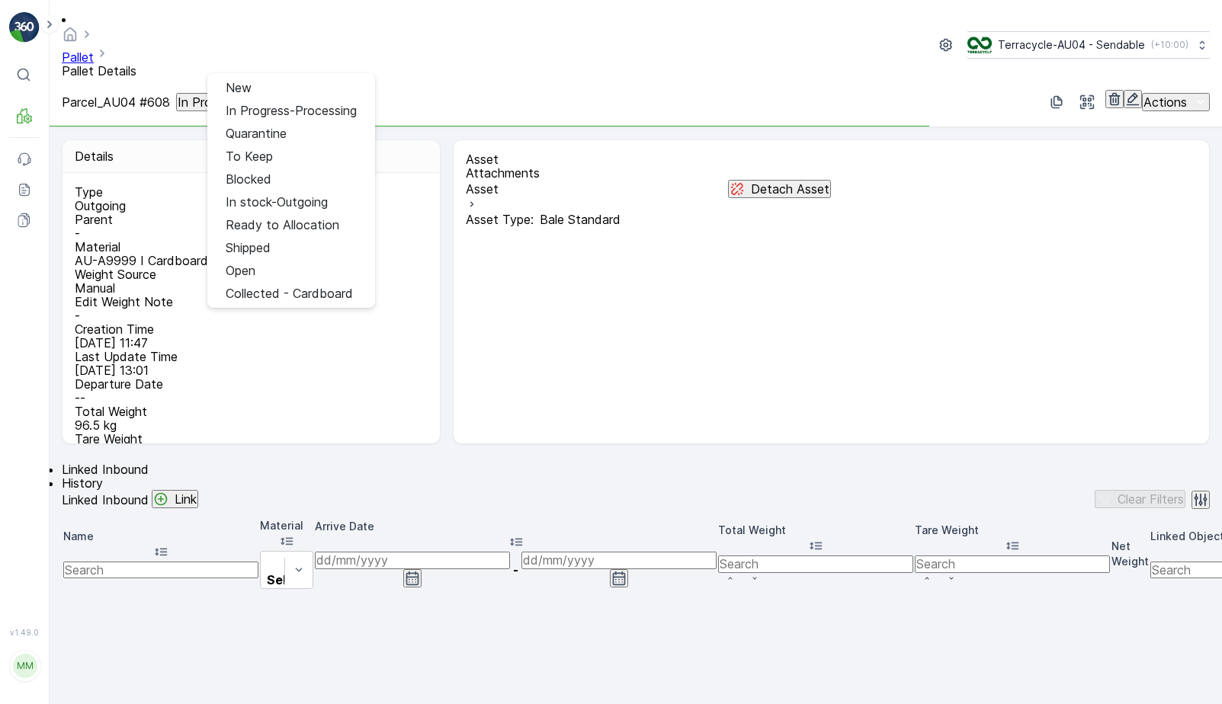  I want to click on button: Detach Asset, so click(779, 189).